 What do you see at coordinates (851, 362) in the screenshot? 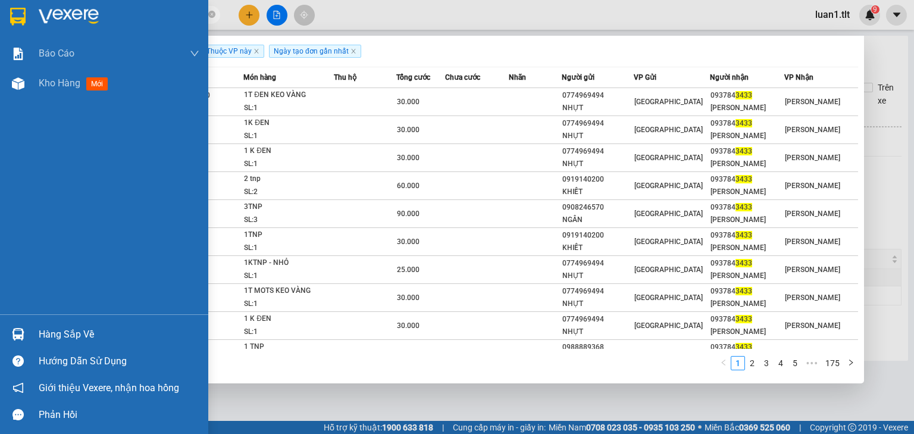
I see `span: right` at bounding box center [851, 362].